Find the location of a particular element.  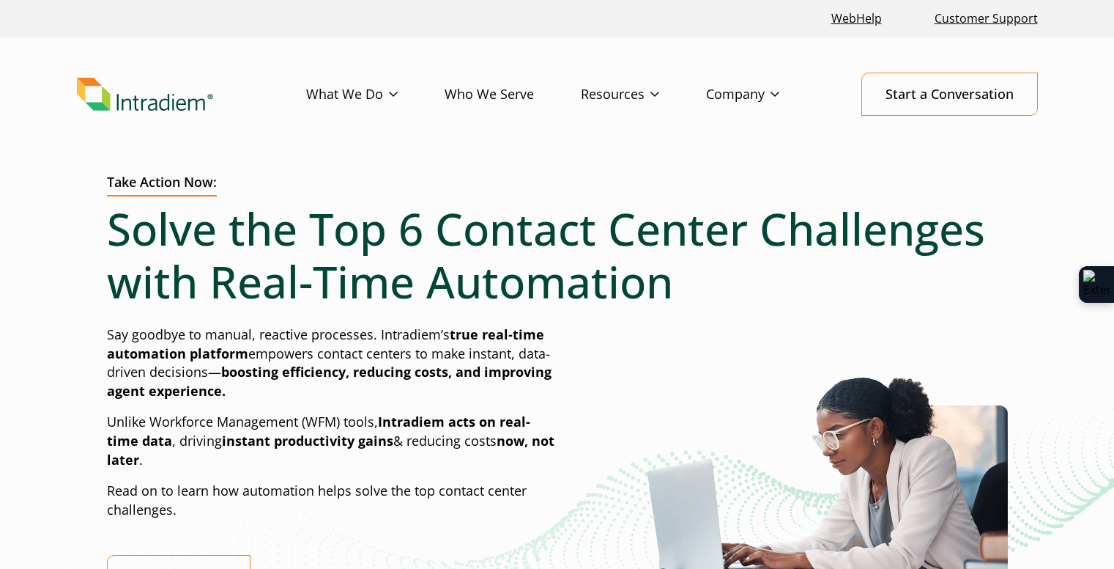

h1: Solve the Top 6 Contact Center Challenges with Real-Time Automation is located at coordinates (558, 255).